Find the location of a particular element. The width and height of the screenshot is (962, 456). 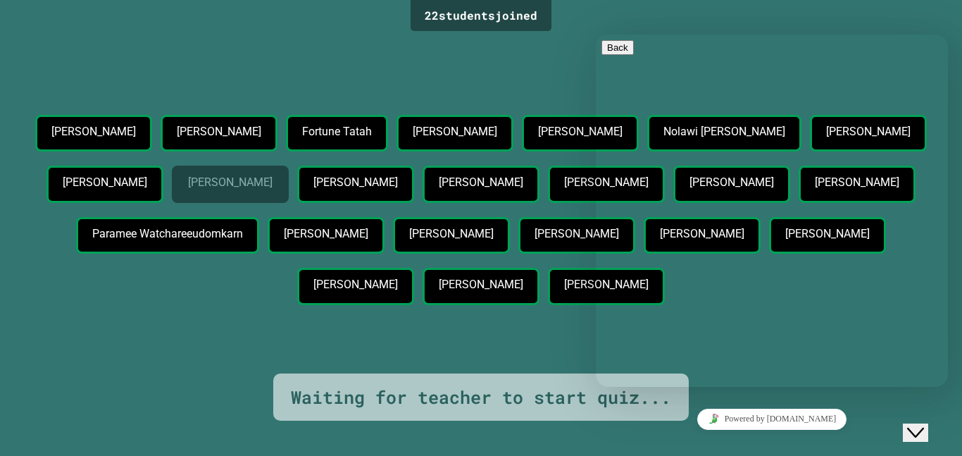

div: Waiting for teacher to start quiz... is located at coordinates (481, 397).